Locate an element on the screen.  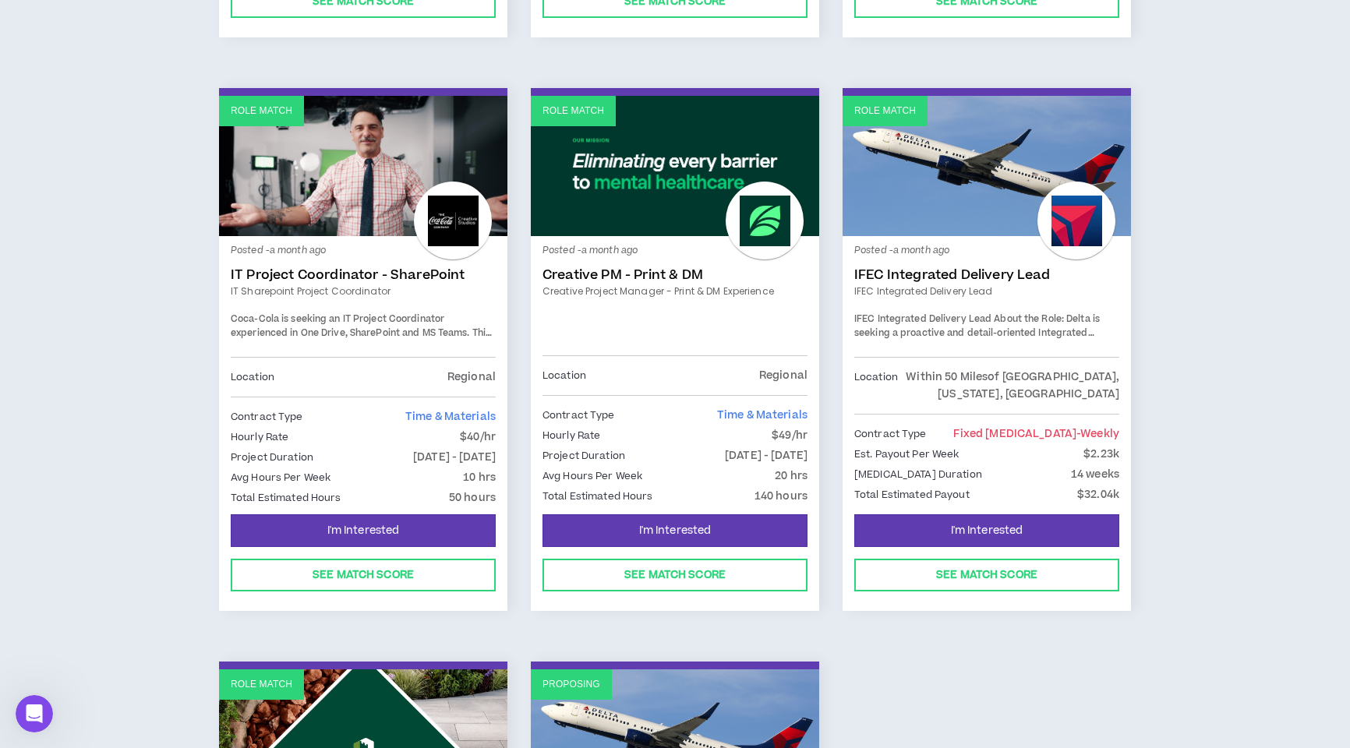
p: 140 hours is located at coordinates (781, 497).